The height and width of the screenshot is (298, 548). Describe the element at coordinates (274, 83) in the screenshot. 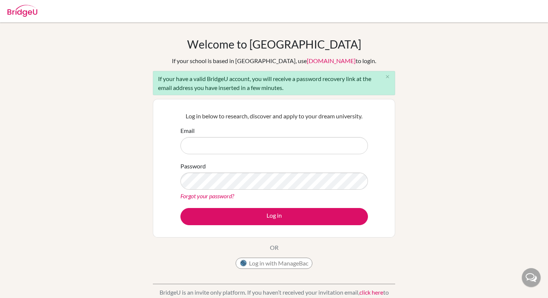

I see `div: If your have a valid BridgeU account, you will receive a password recovery link at the email addr...` at that location.